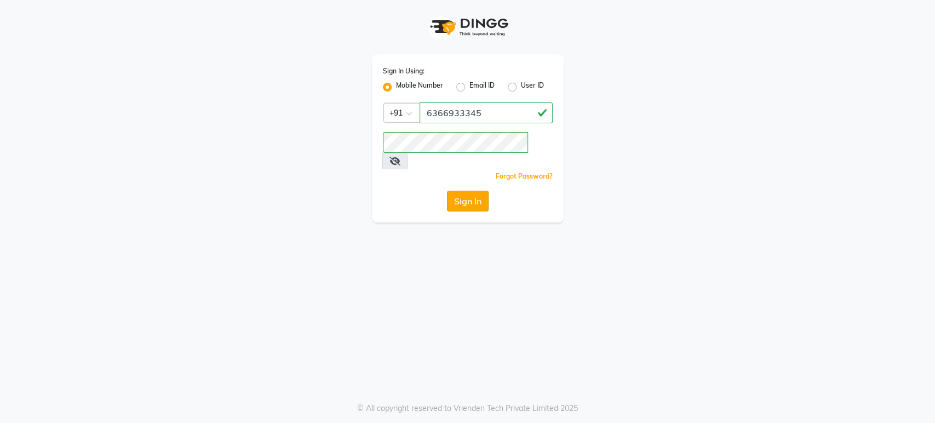  I want to click on label: Sign In Using:, so click(404, 71).